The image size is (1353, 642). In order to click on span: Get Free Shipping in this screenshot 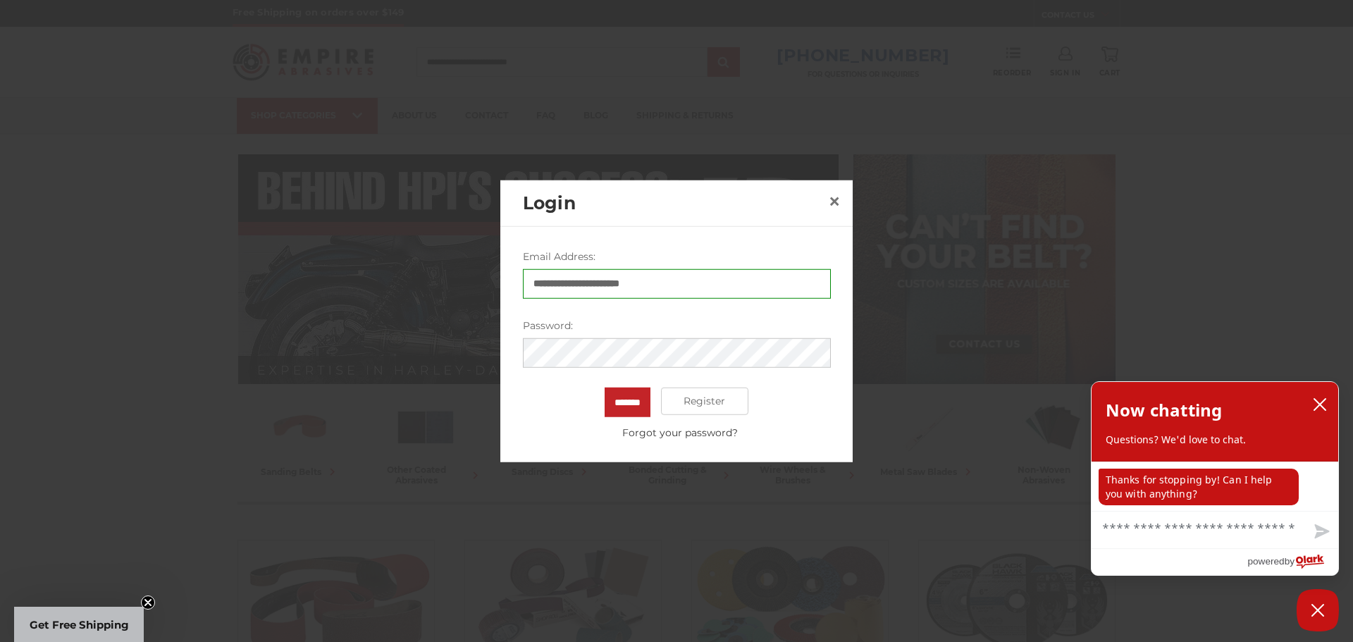, I will do `click(79, 624)`.